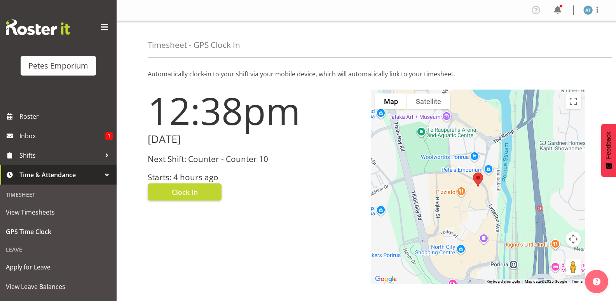  What do you see at coordinates (58, 231) in the screenshot?
I see `span: GPS Time Clock` at bounding box center [58, 231].